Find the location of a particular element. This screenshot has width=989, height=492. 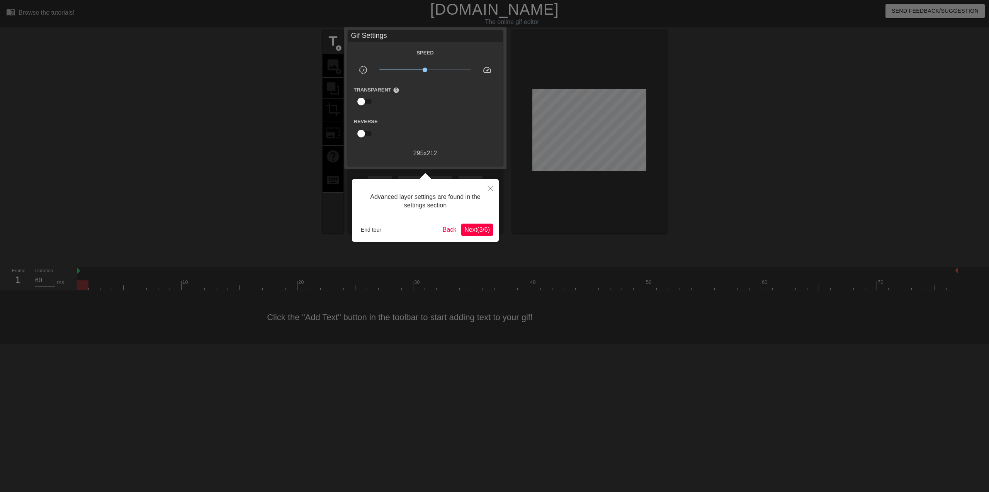

button: Back is located at coordinates (450, 230).